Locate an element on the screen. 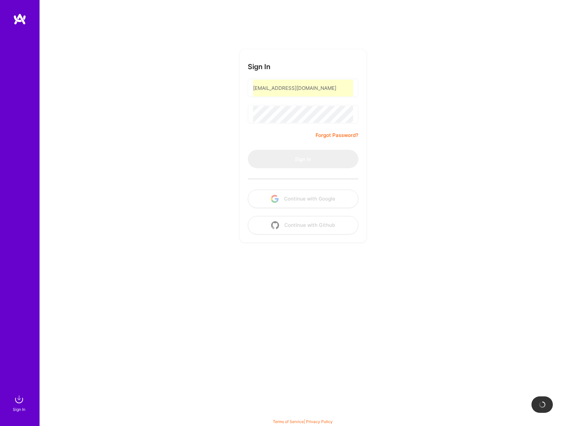  button: Continue with Github is located at coordinates (303, 225).